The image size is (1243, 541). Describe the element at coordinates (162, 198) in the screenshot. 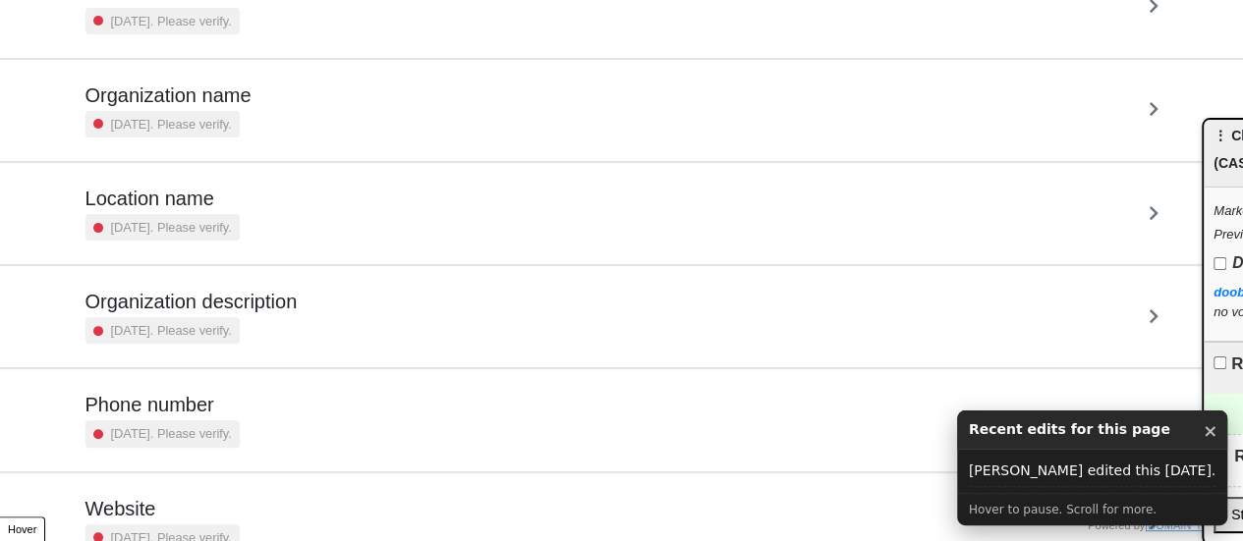

I see `h5: Location name` at that location.